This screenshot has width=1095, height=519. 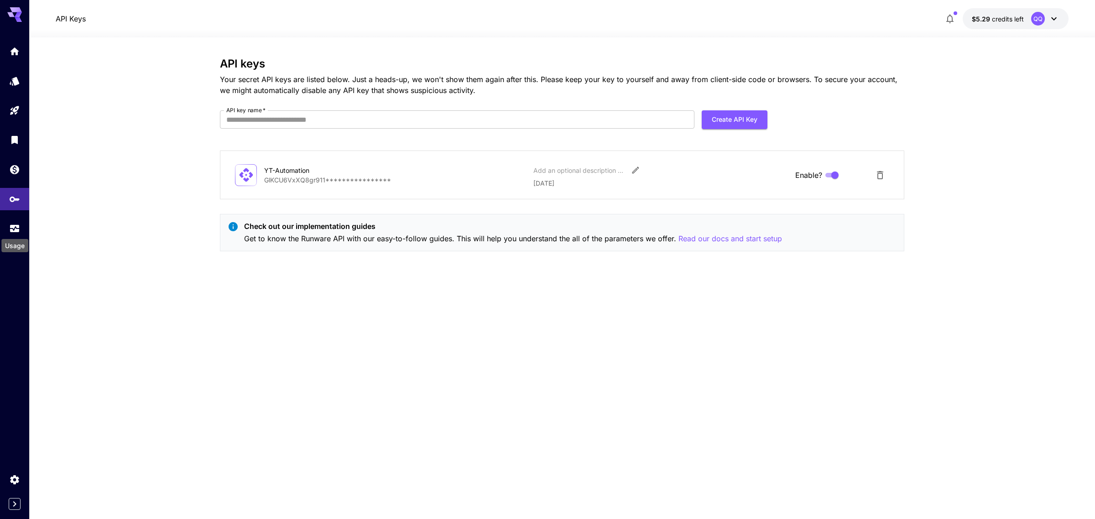 I want to click on div: QQ, so click(x=1038, y=19).